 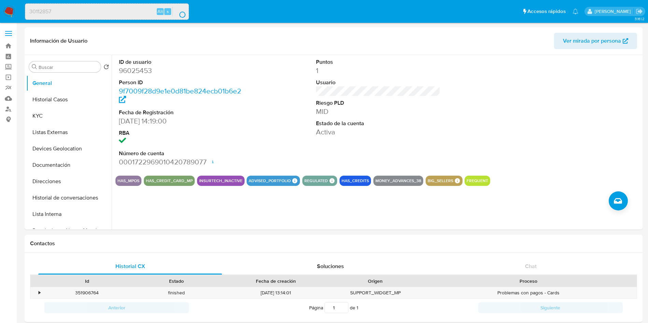 What do you see at coordinates (378, 124) in the screenshot?
I see `dt: Estado de la cuenta` at bounding box center [378, 124].